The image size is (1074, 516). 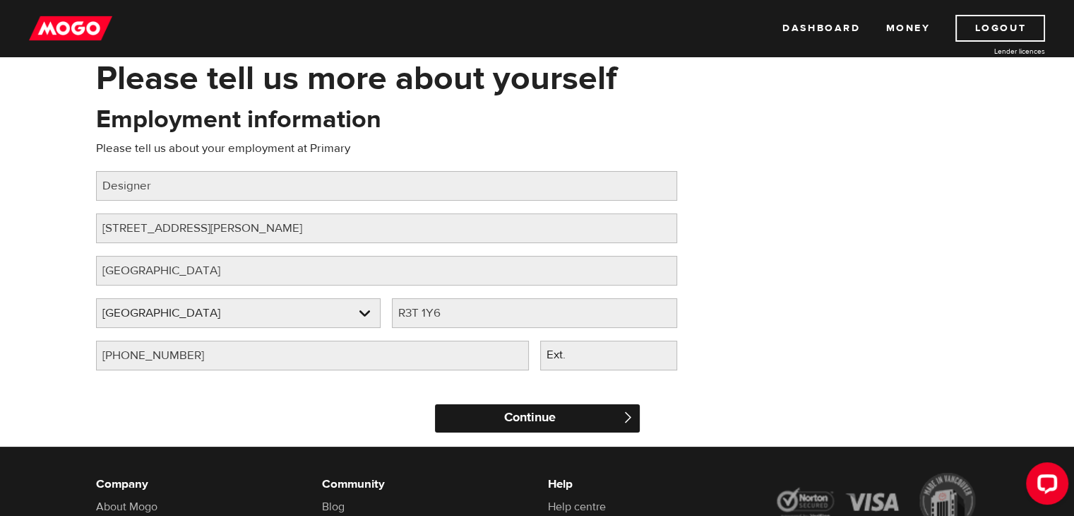 What do you see at coordinates (424, 484) in the screenshot?
I see `h6: Community` at bounding box center [424, 484].